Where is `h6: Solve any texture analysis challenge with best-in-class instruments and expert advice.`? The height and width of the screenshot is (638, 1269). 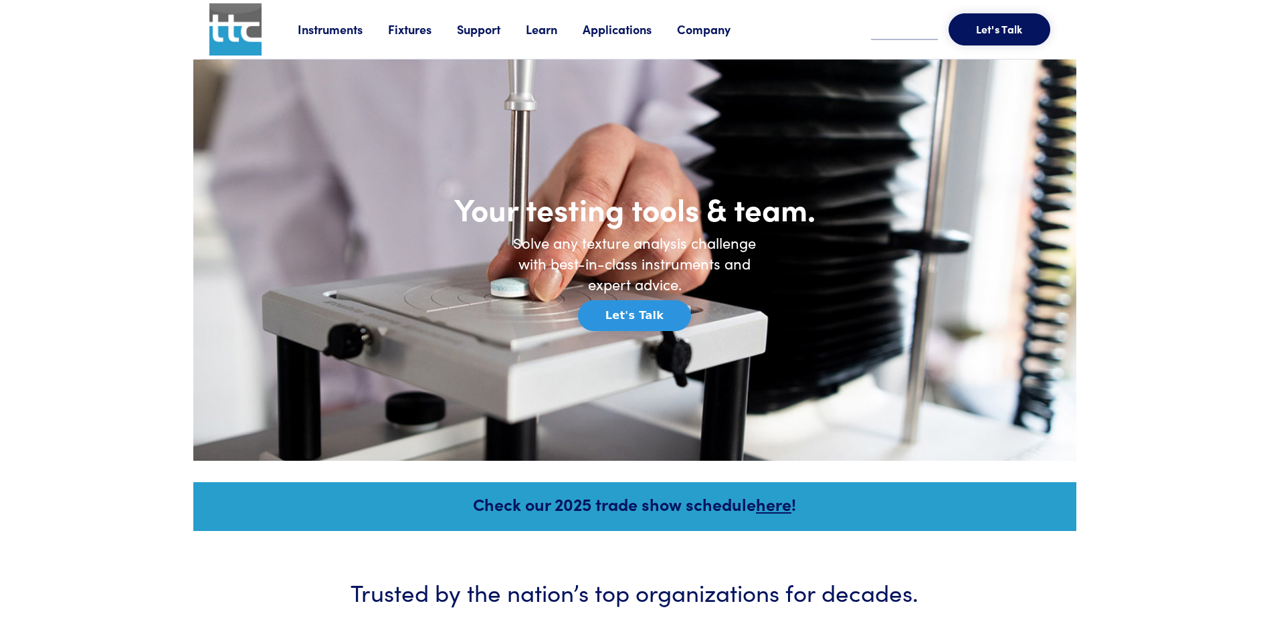
h6: Solve any texture analysis challenge with best-in-class instruments and expert advice. is located at coordinates (635, 264).